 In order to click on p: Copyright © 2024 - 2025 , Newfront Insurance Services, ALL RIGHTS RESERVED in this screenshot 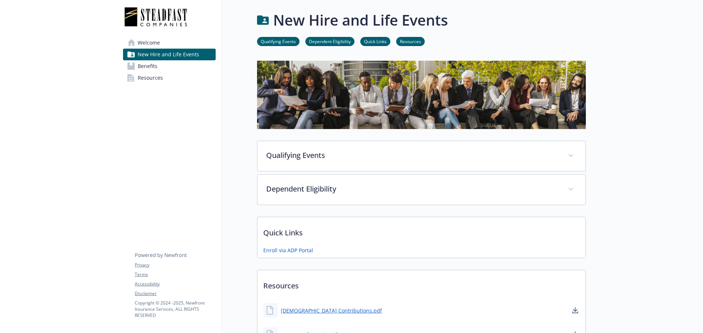, I will do `click(175, 309)`.